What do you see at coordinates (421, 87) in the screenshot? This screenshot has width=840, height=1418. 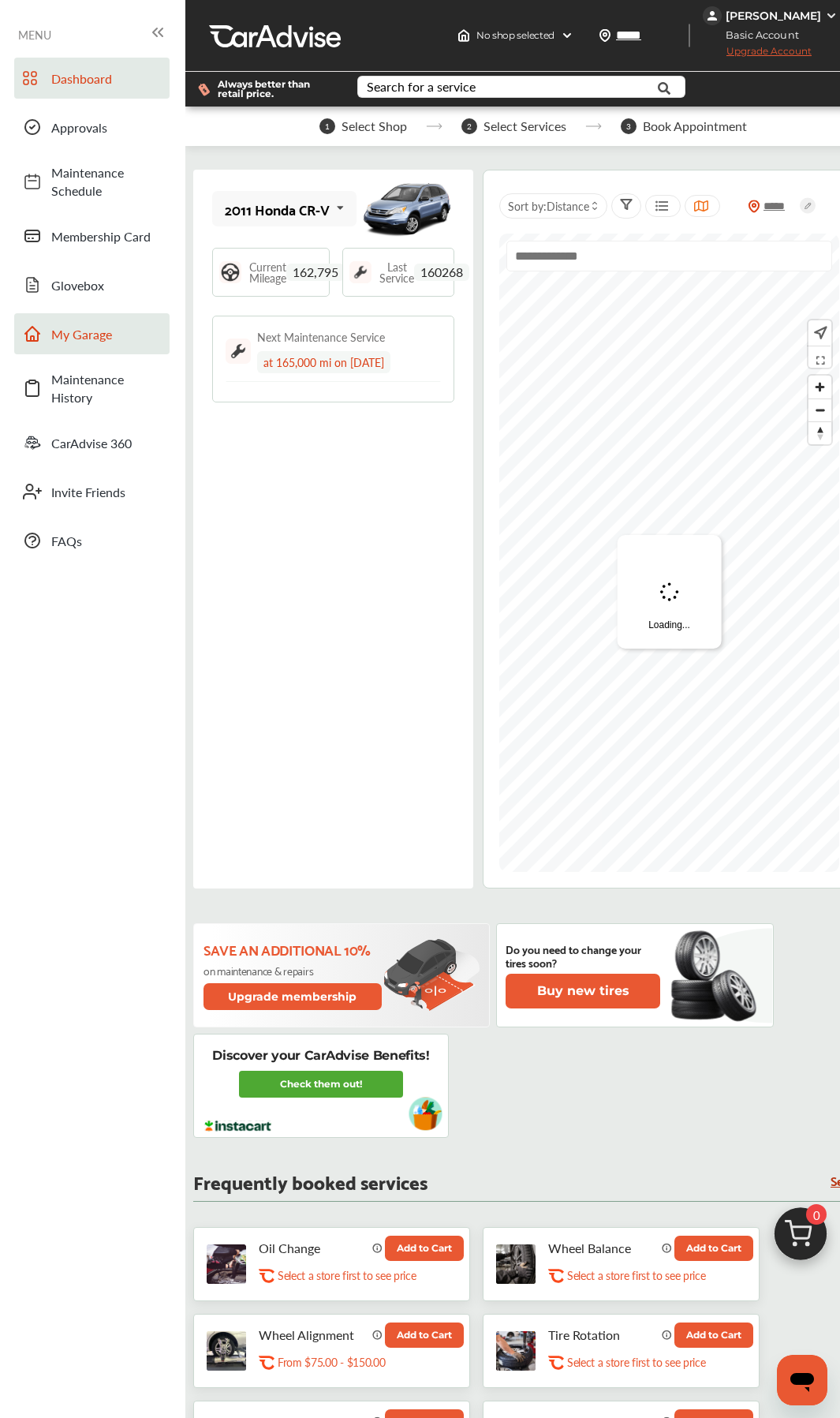 I see `div: Search for a service` at bounding box center [421, 87].